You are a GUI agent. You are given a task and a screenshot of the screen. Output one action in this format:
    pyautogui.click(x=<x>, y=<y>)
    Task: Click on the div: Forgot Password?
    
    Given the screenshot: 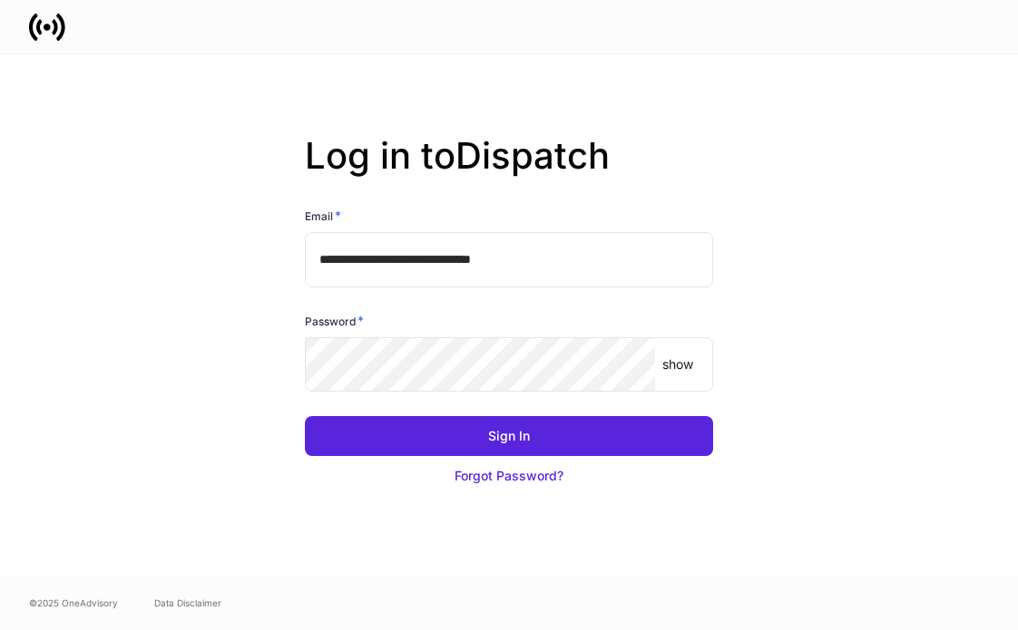 What is the action you would take?
    pyautogui.click(x=509, y=476)
    